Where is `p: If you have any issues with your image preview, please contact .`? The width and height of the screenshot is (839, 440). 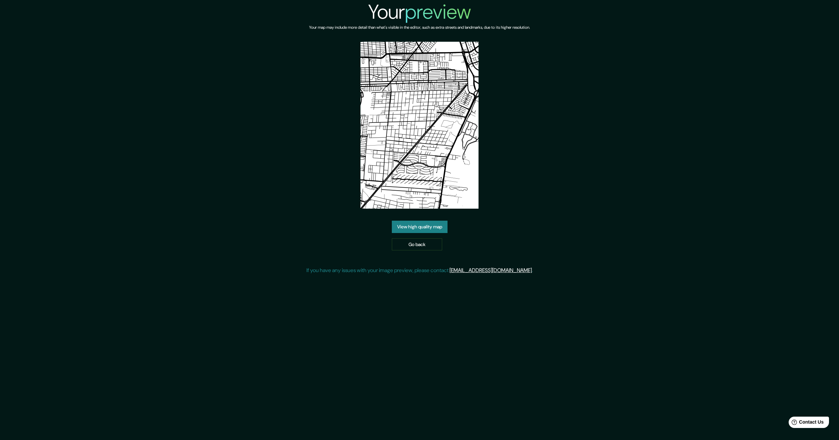
p: If you have any issues with your image preview, please contact . is located at coordinates (420, 270).